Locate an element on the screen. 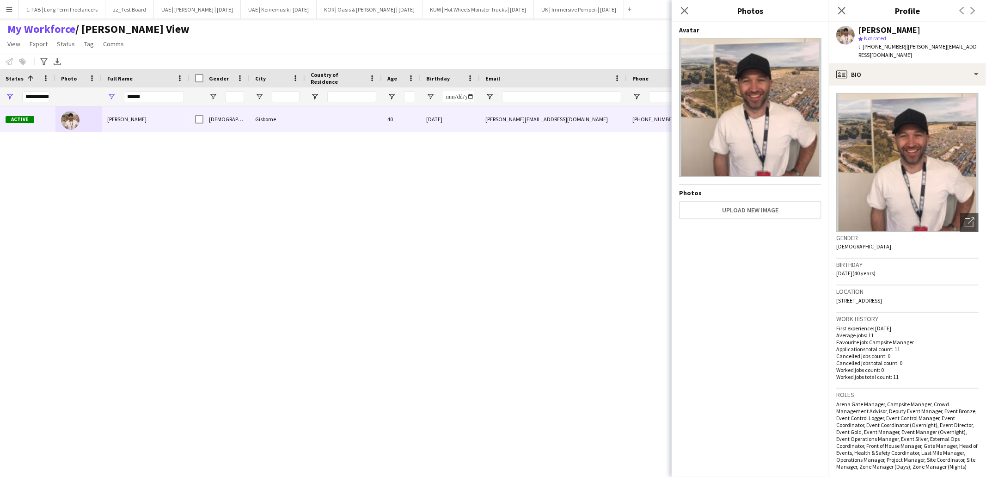 This screenshot has width=986, height=477. p: Worked jobs count: 0 is located at coordinates (908, 369).